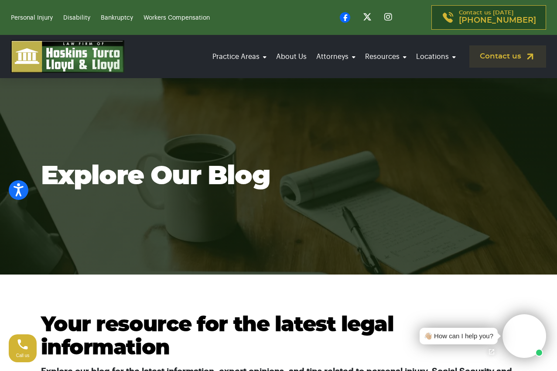 Image resolution: width=557 pixels, height=371 pixels. I want to click on span: Call us, so click(23, 355).